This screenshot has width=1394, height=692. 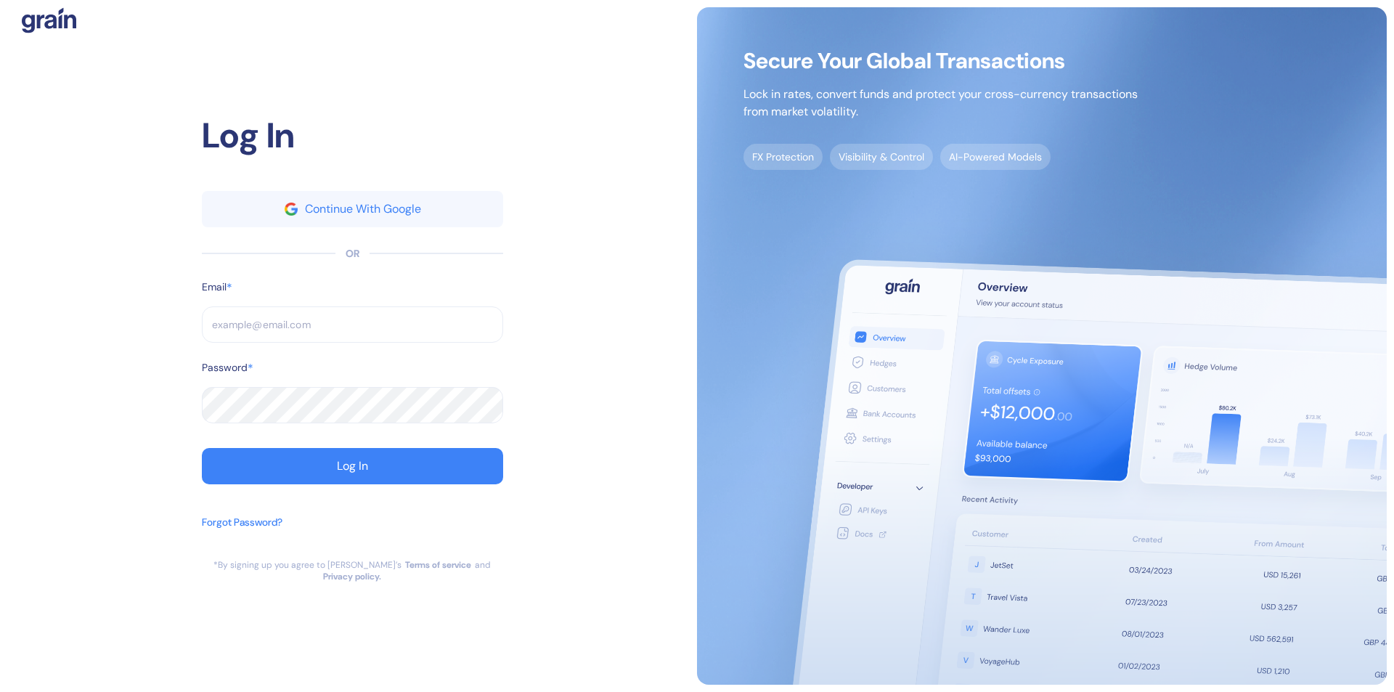 What do you see at coordinates (214, 287) in the screenshot?
I see `label: Email` at bounding box center [214, 287].